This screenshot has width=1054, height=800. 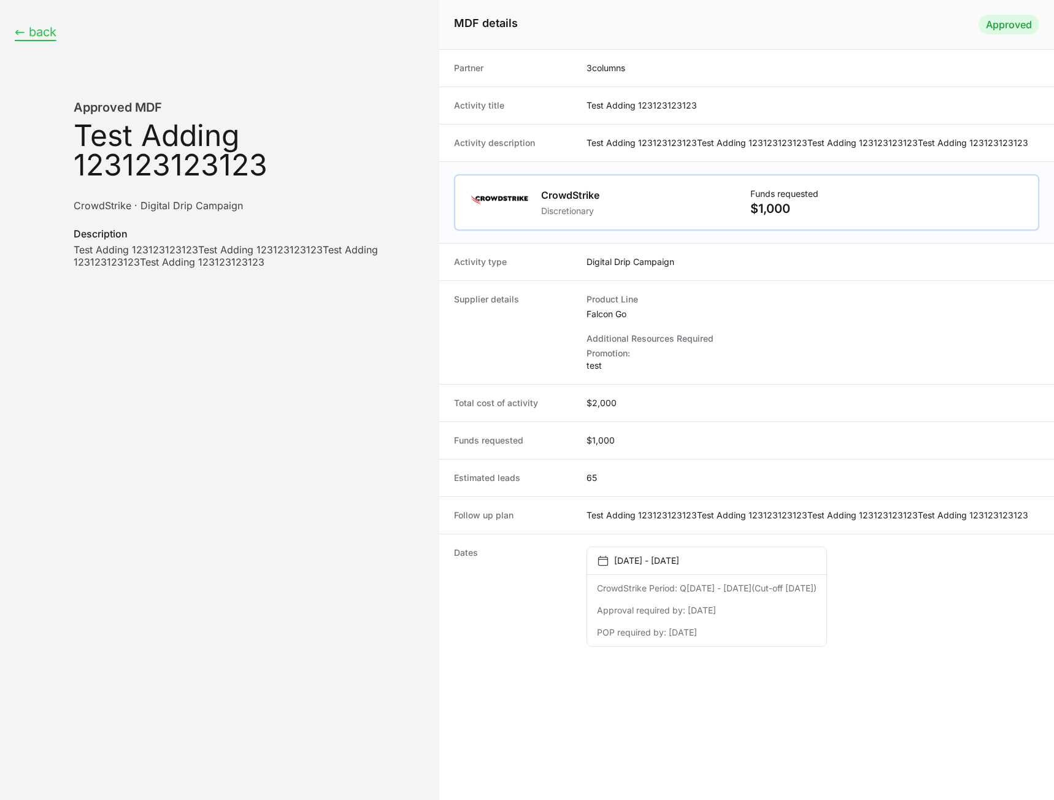 What do you see at coordinates (513, 143) in the screenshot?
I see `dt: Activity description` at bounding box center [513, 143].